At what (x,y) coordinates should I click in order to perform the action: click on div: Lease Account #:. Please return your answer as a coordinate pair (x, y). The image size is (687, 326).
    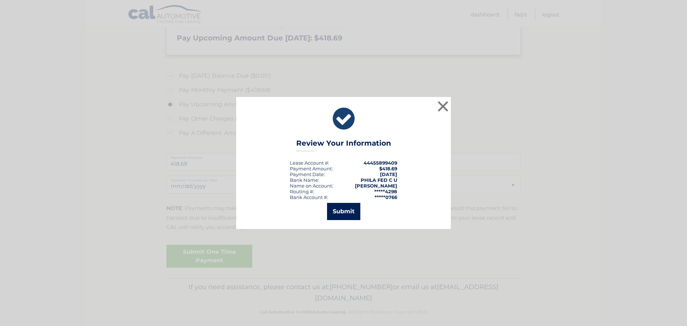
    Looking at the image, I should click on (310, 163).